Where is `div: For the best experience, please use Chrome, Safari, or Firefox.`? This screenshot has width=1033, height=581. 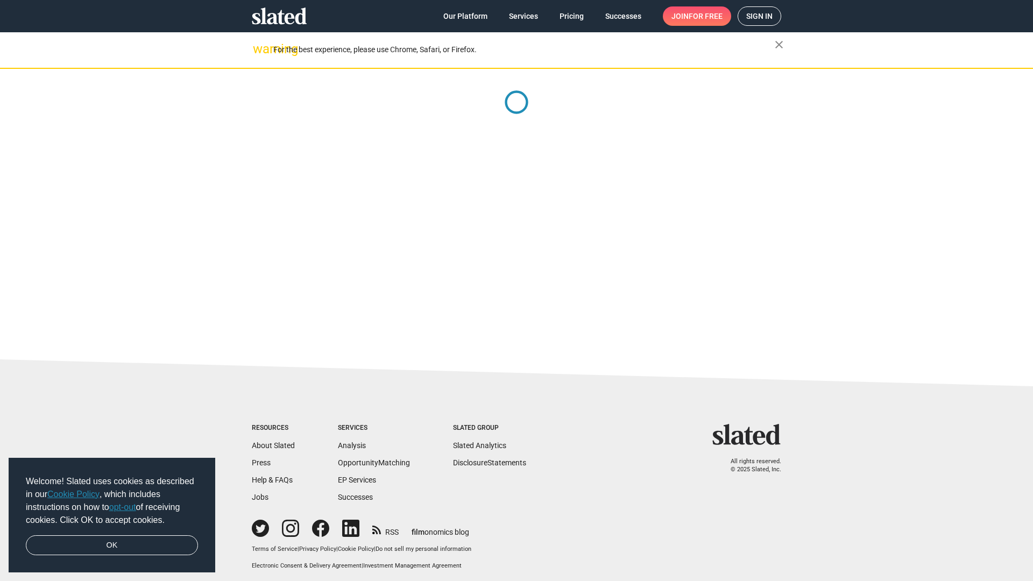 div: For the best experience, please use Chrome, Safari, or Firefox. is located at coordinates (524, 49).